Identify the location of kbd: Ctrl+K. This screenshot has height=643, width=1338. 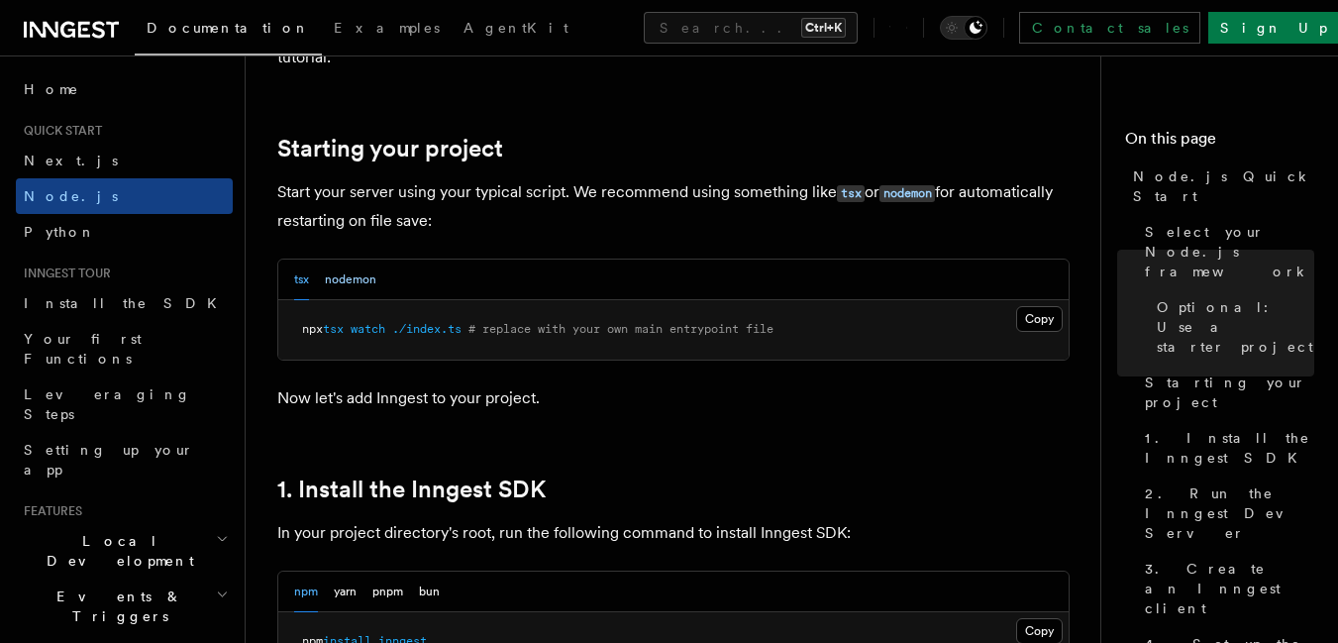
(823, 28).